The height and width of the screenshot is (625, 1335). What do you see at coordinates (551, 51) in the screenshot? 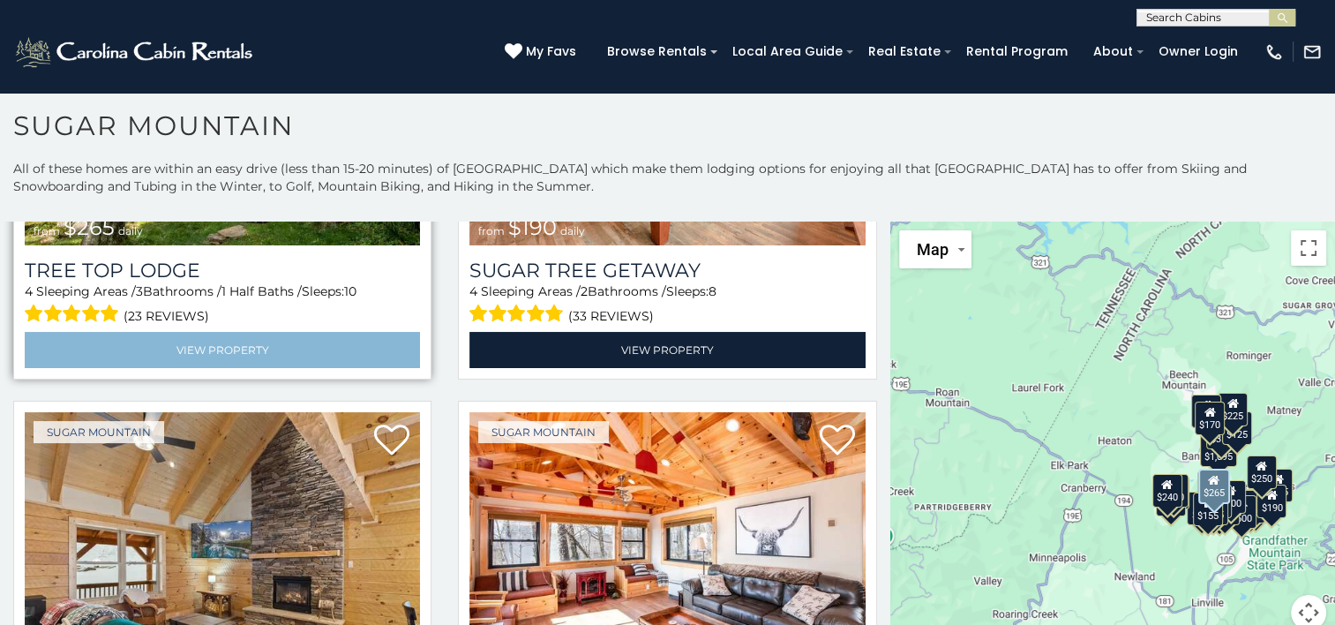
I see `span: My Favs` at bounding box center [551, 51].